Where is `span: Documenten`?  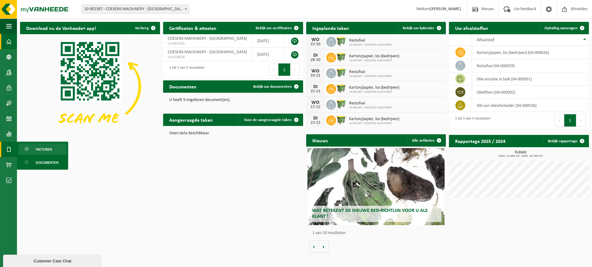 span: Documenten is located at coordinates (47, 163).